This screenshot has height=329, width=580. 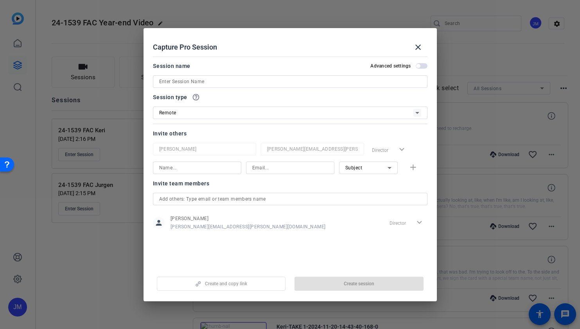 I want to click on div: Session name, so click(x=172, y=66).